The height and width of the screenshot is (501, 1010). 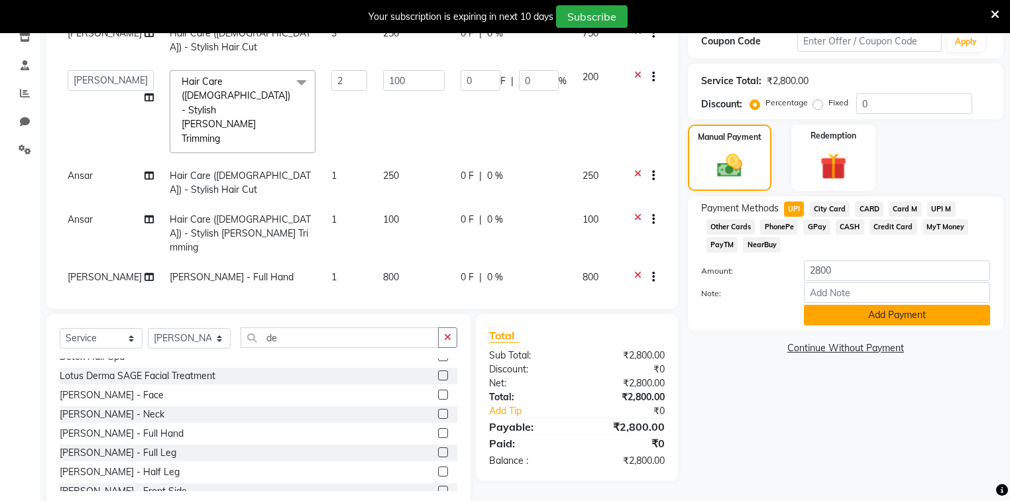 What do you see at coordinates (946, 227) in the screenshot?
I see `span: MyT Money` at bounding box center [946, 227].